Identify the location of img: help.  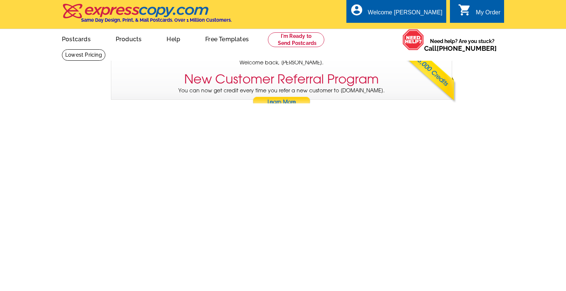
(413, 40).